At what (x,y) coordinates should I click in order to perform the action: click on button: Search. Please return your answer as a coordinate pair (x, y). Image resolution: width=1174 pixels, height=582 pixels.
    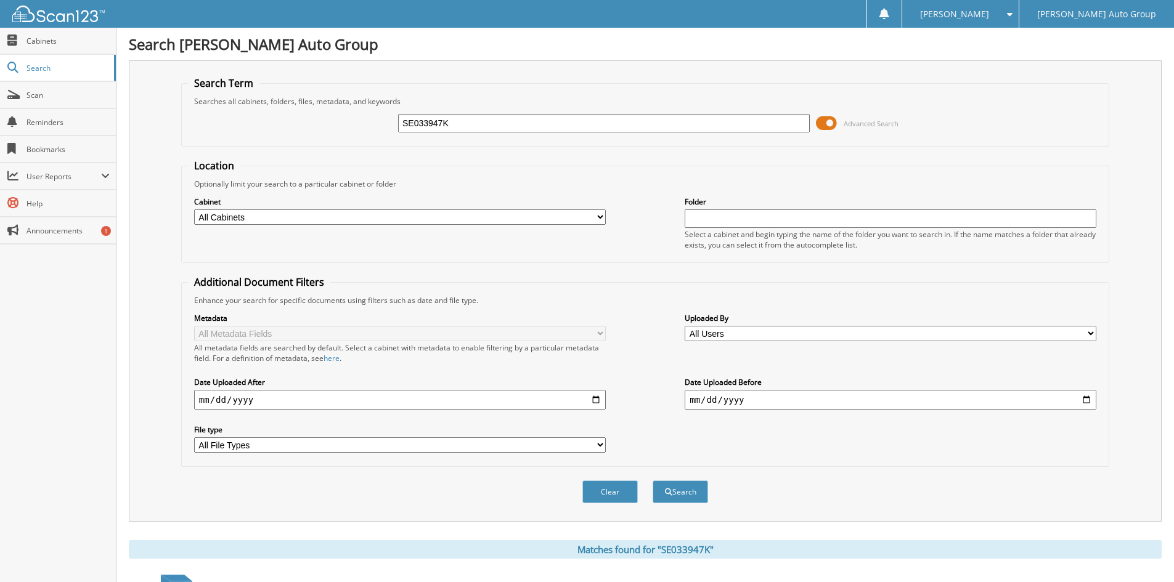
    Looking at the image, I should click on (680, 492).